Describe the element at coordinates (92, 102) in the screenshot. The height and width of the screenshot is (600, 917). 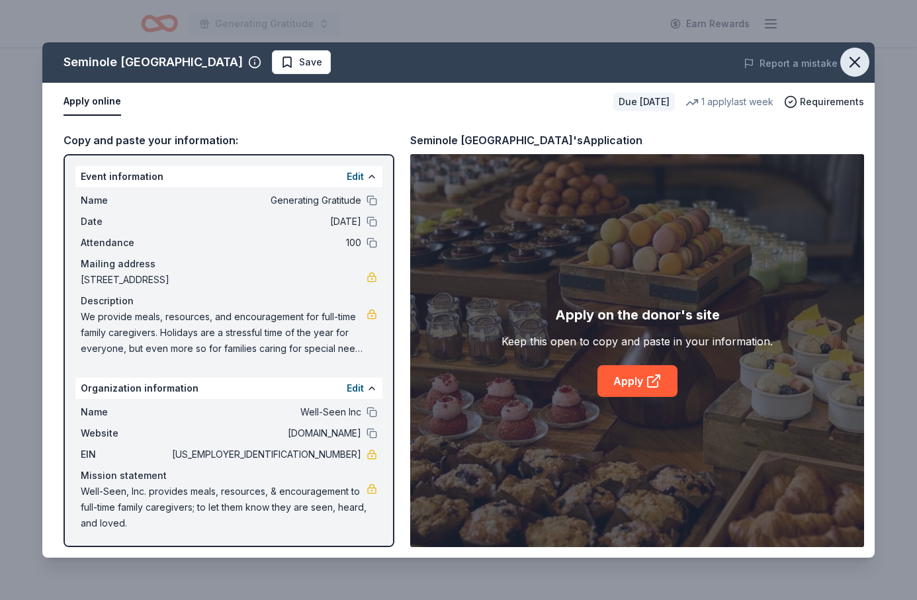
I see `button: Apply online` at that location.